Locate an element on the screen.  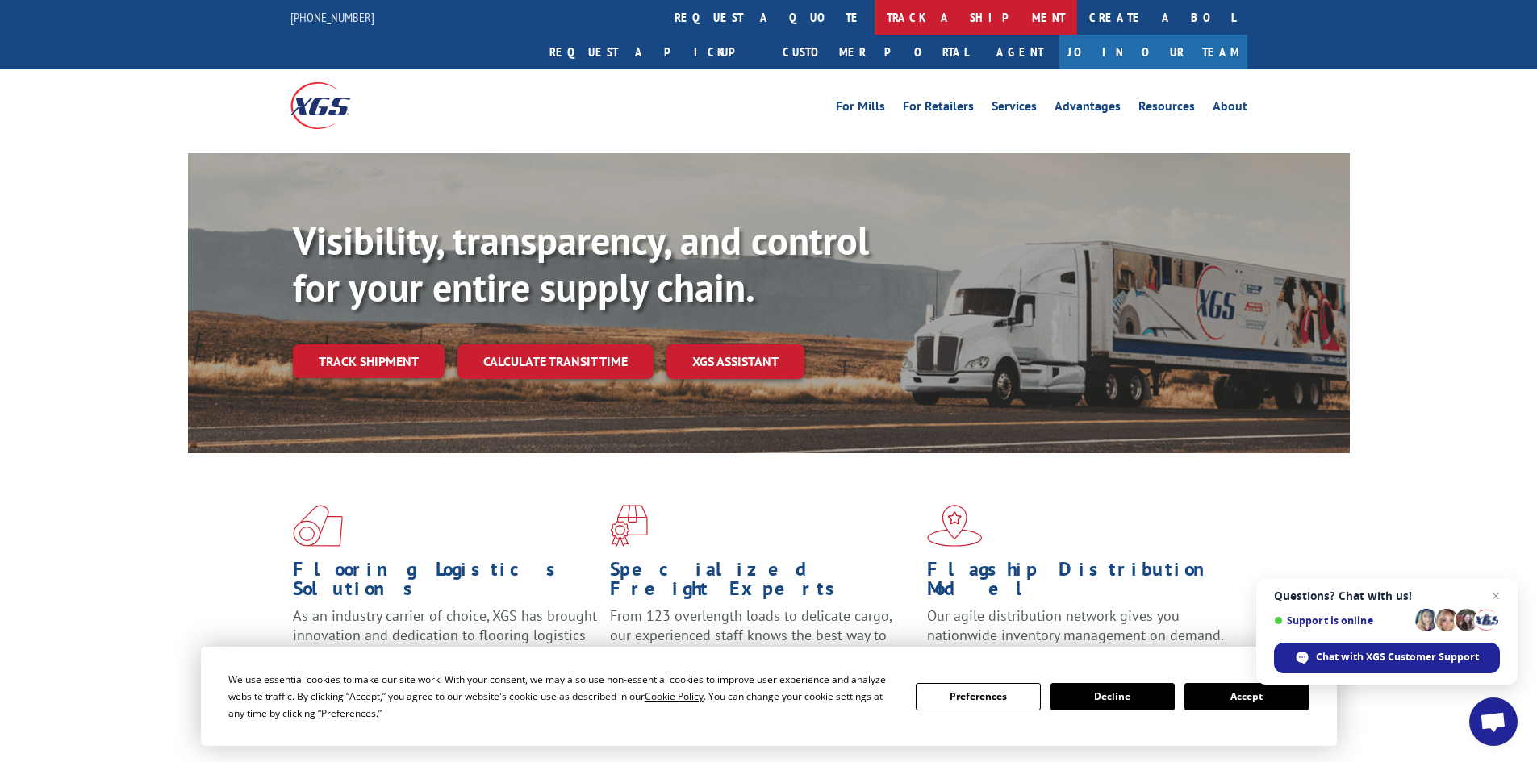
a: Customer Portal is located at coordinates (875, 52).